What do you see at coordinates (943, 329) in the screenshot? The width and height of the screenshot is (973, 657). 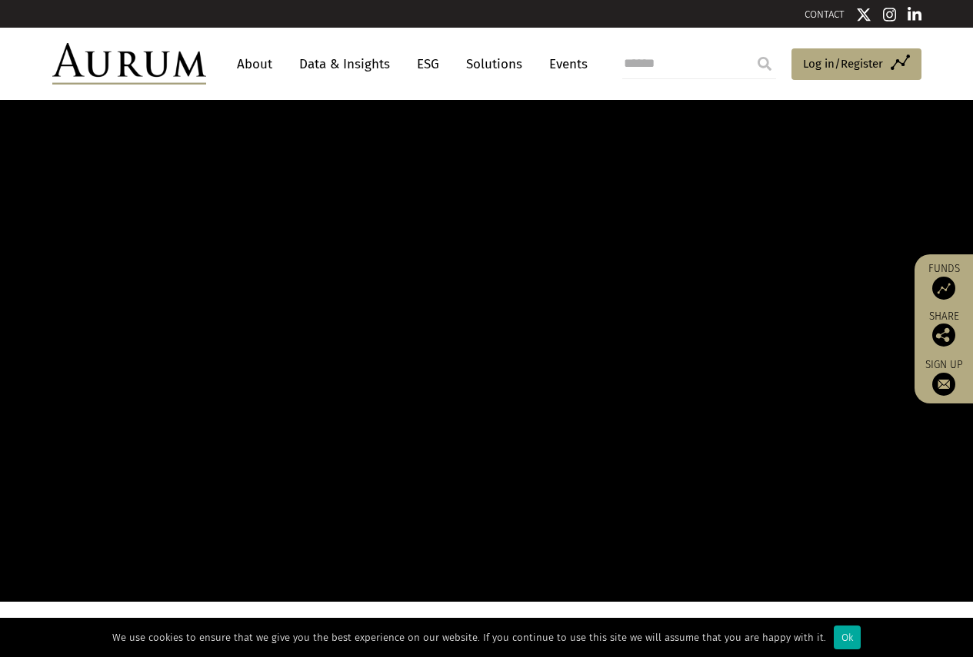 I see `div: Share` at bounding box center [943, 329].